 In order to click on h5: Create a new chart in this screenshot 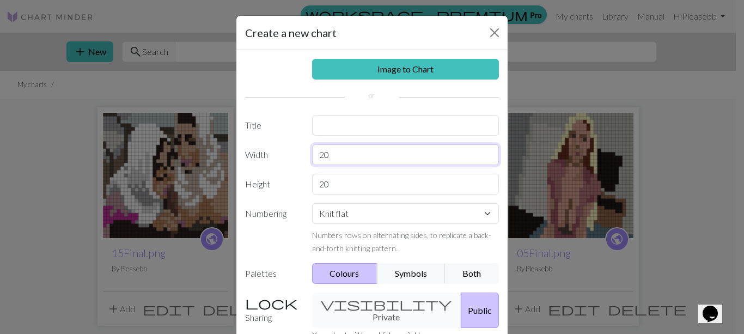, I will do `click(291, 33)`.